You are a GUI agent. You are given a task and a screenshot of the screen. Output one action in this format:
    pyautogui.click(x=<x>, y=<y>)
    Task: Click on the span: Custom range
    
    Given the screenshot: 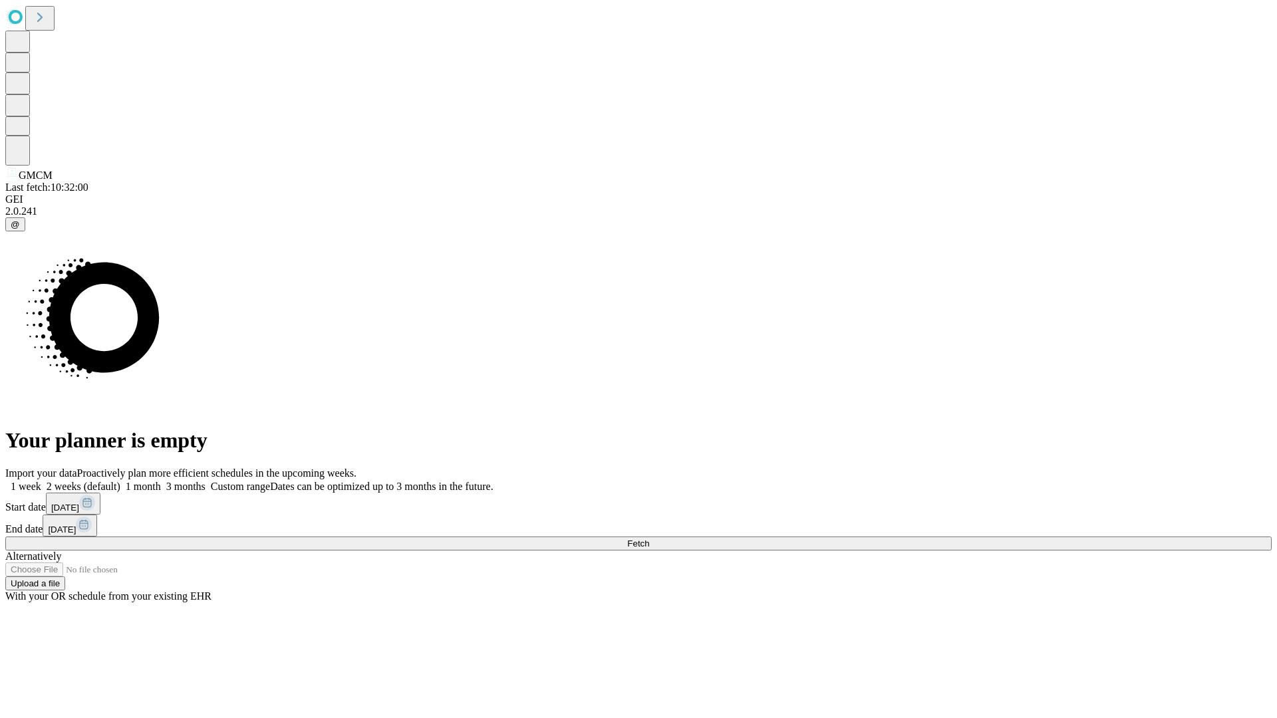 What is the action you would take?
    pyautogui.click(x=240, y=486)
    